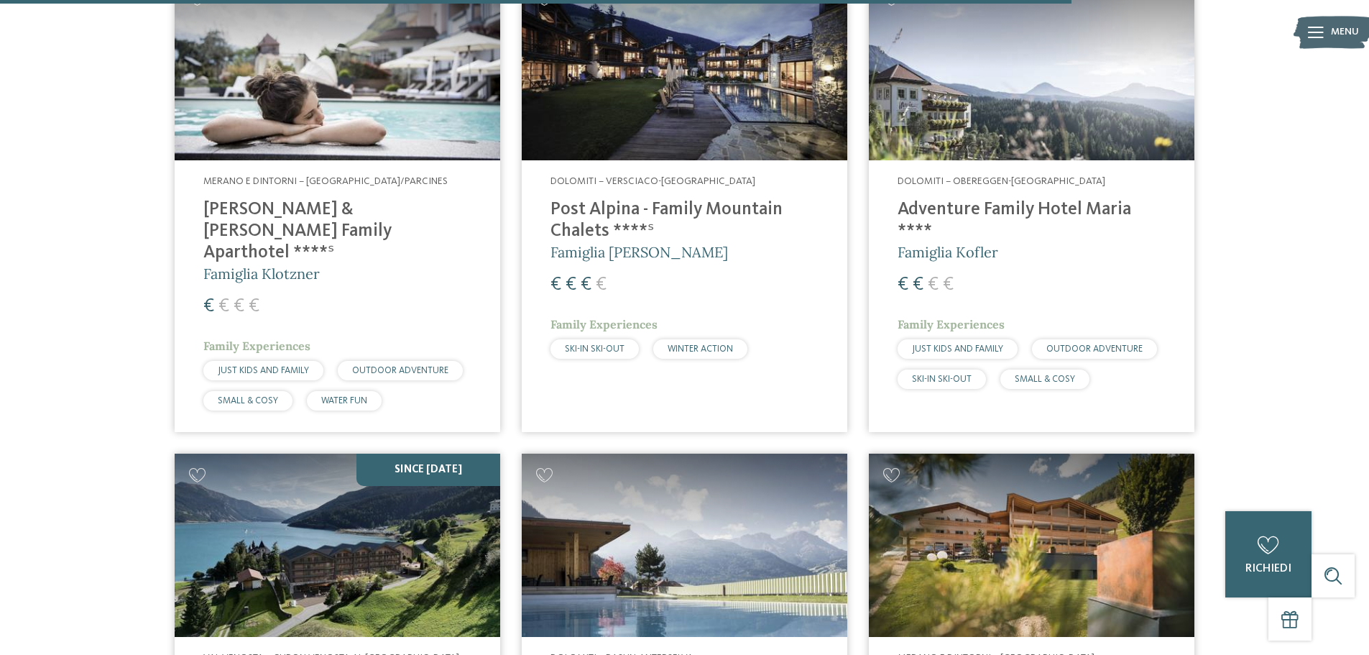  I want to click on span: WATER FUN, so click(344, 400).